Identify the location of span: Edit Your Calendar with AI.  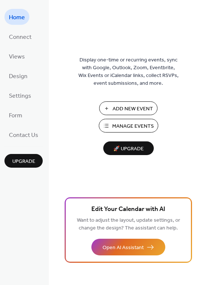
(128, 210).